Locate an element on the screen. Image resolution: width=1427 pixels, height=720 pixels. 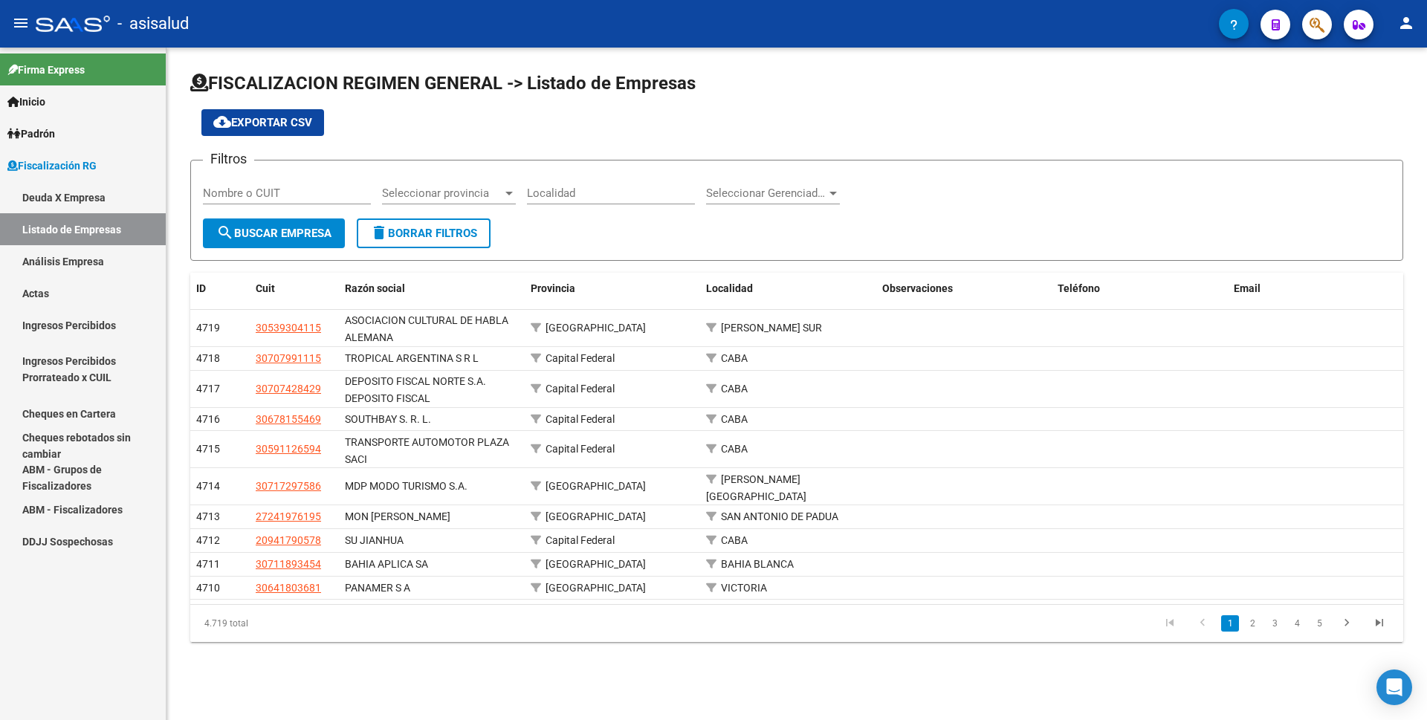
datatable-header-cell: Razón social is located at coordinates (432, 288).